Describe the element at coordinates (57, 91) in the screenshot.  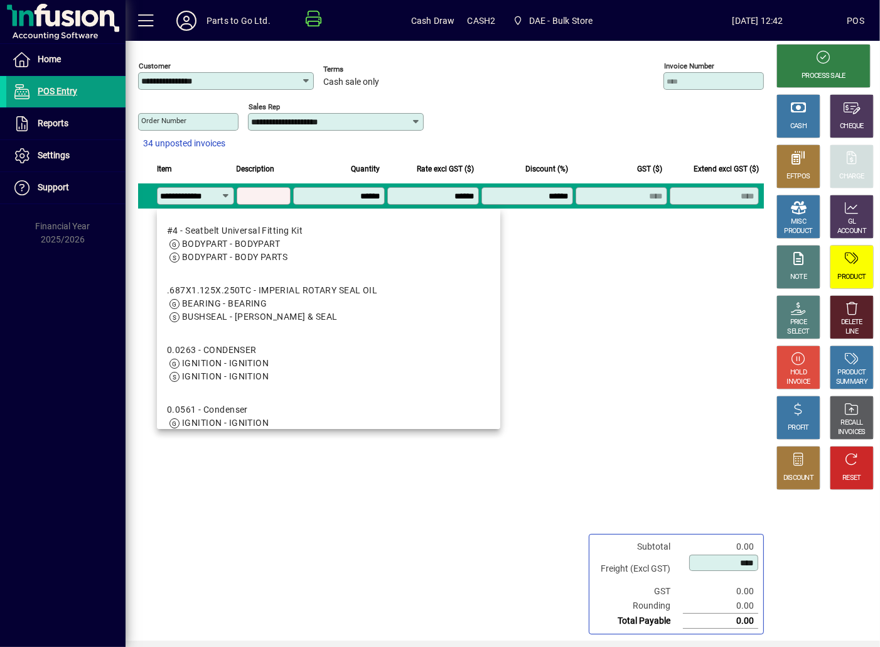
I see `span: POS Entry` at that location.